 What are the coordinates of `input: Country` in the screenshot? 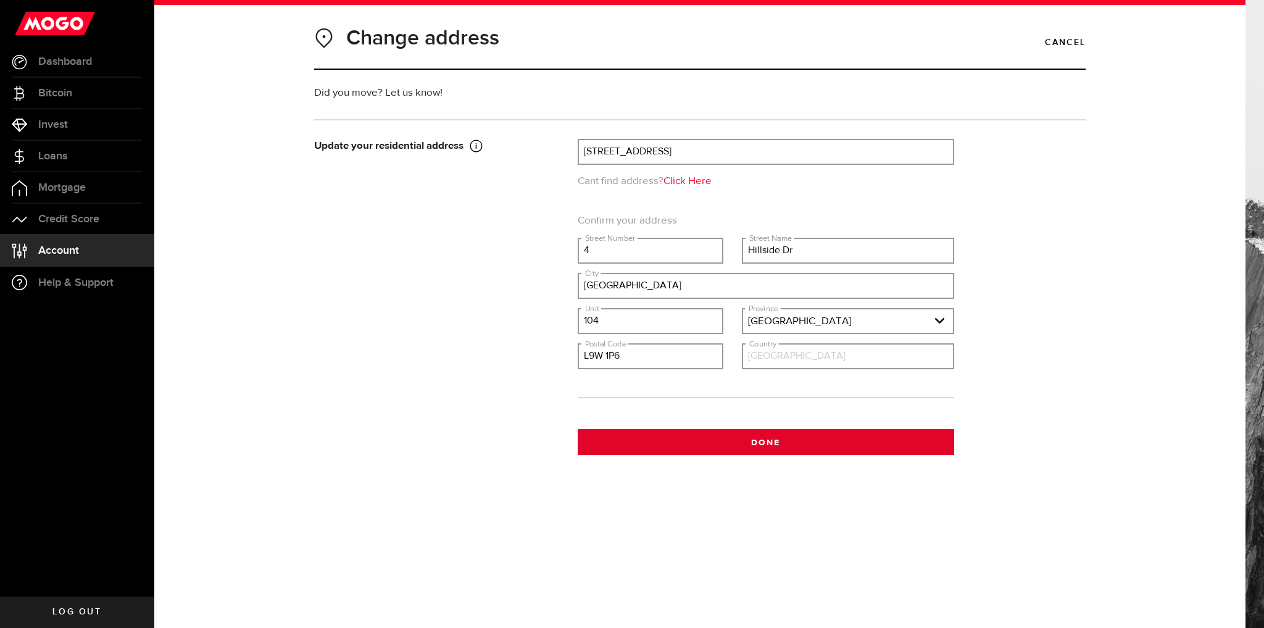 It's located at (848, 356).